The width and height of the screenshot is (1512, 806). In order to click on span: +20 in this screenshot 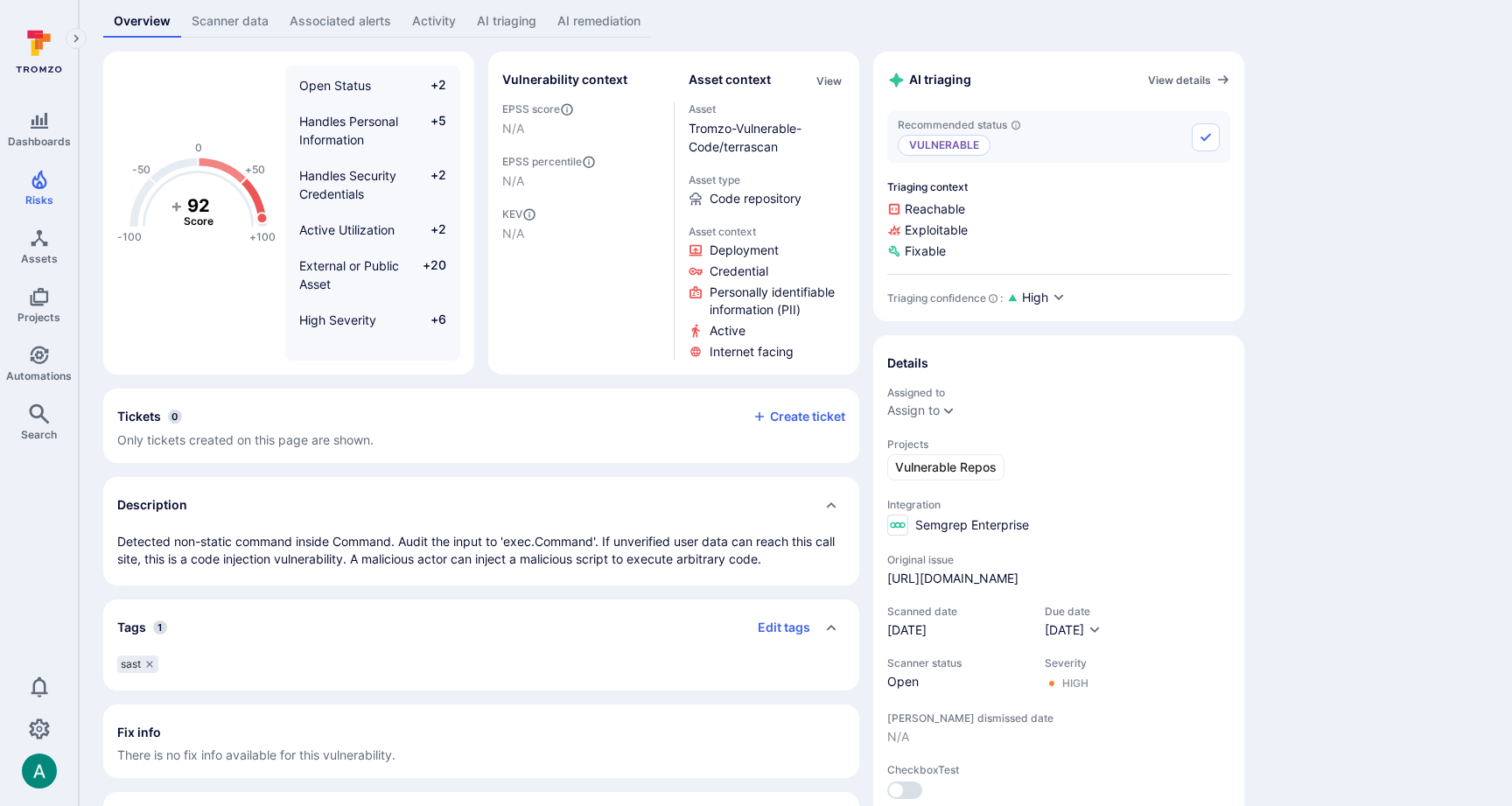, I will do `click(429, 275)`.